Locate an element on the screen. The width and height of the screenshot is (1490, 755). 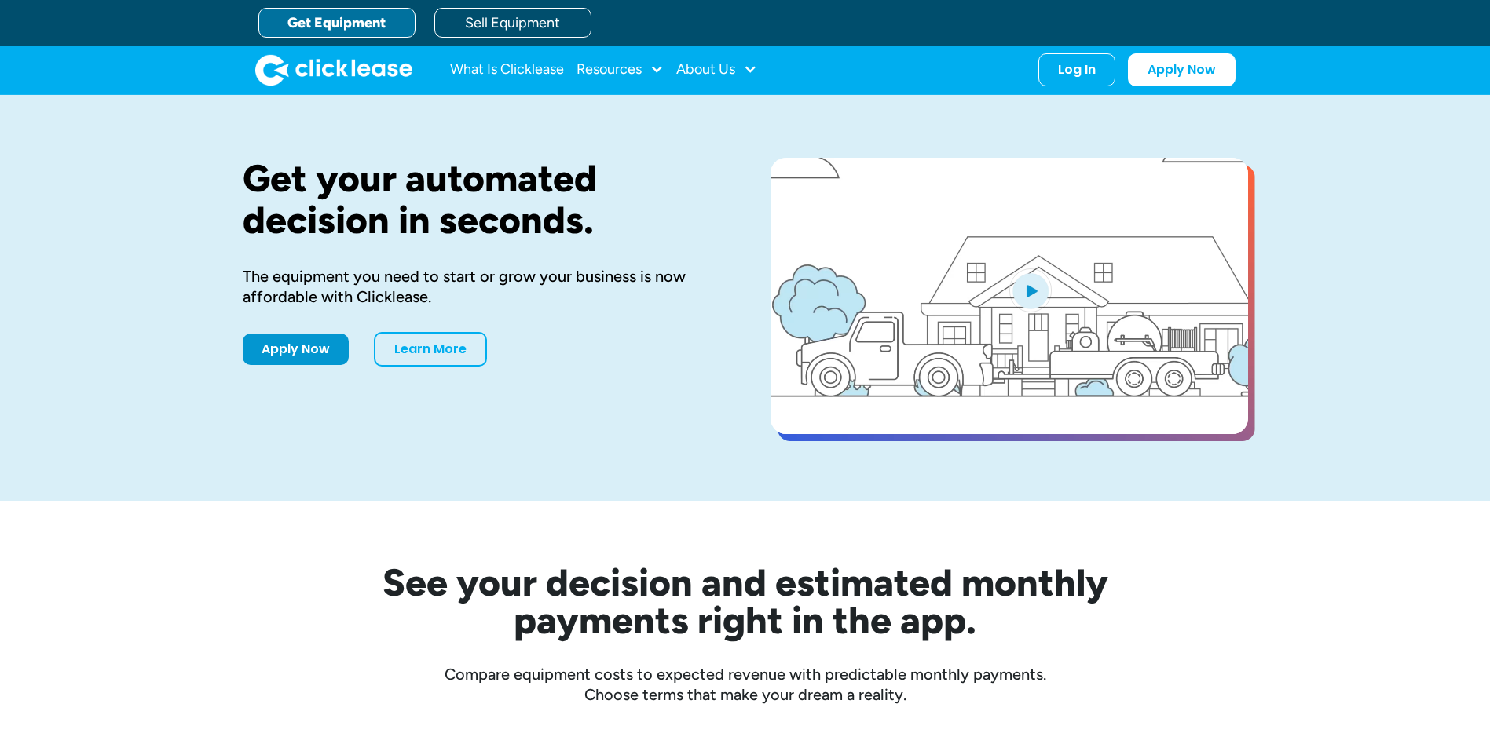
img: Blue play button logo on a light blue circular background is located at coordinates (1030, 291).